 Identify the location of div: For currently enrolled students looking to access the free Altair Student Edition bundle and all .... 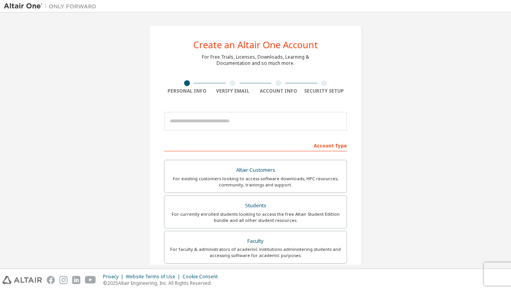
(255, 217).